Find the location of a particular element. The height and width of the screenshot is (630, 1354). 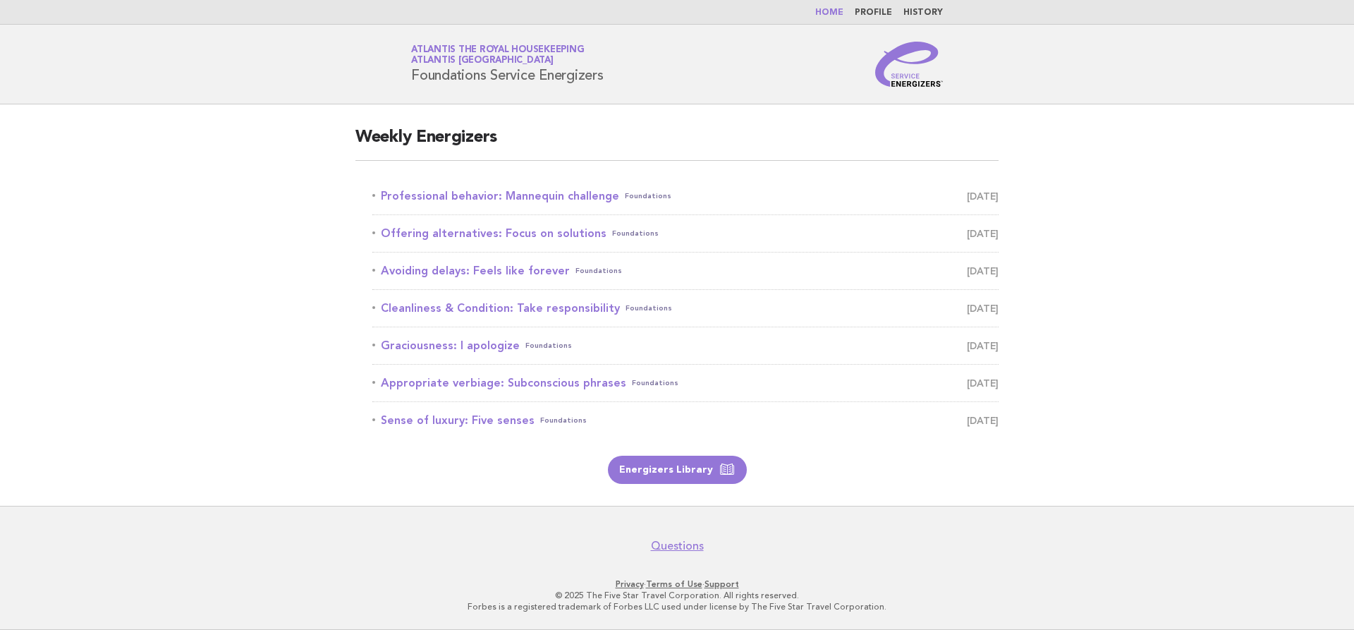

a: Terms of Use is located at coordinates (674, 584).